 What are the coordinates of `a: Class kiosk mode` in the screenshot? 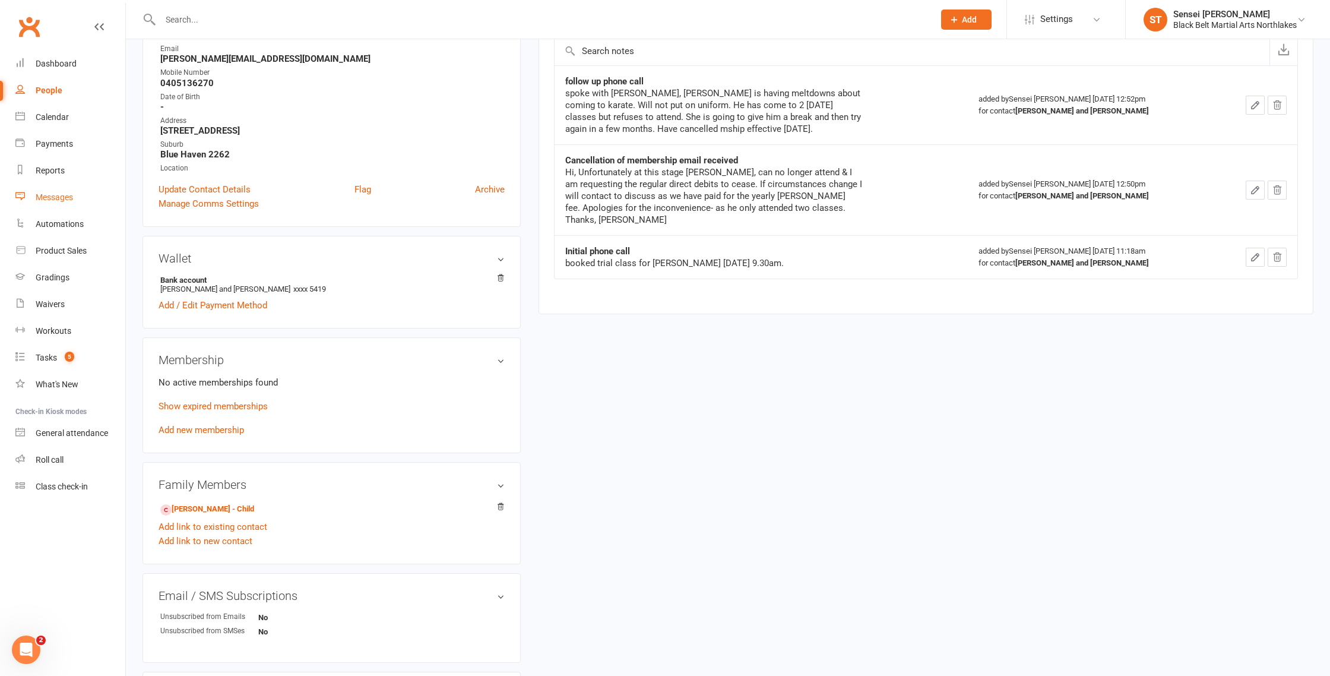 It's located at (70, 486).